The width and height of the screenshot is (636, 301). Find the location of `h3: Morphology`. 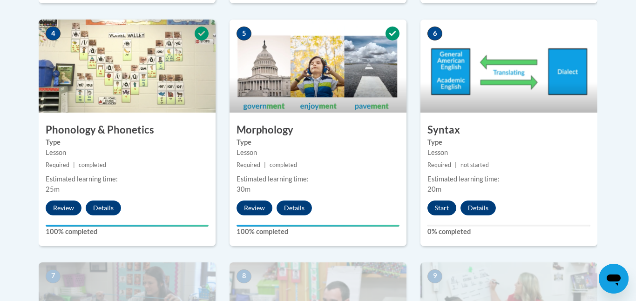

h3: Morphology is located at coordinates (318, 130).